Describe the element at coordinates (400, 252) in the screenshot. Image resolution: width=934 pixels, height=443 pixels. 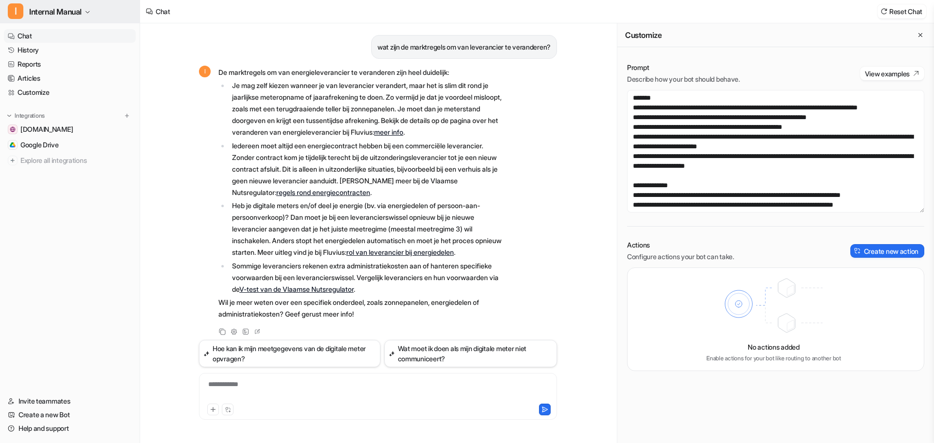
I see `a: rol van leverancier bij energiedelen` at that location.